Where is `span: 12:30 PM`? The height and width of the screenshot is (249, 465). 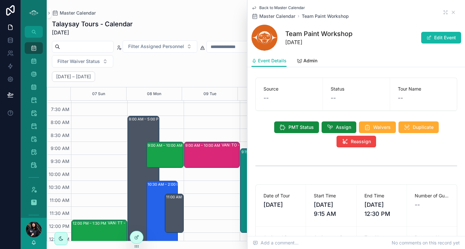
span: 12:30 PM is located at coordinates (59, 239).